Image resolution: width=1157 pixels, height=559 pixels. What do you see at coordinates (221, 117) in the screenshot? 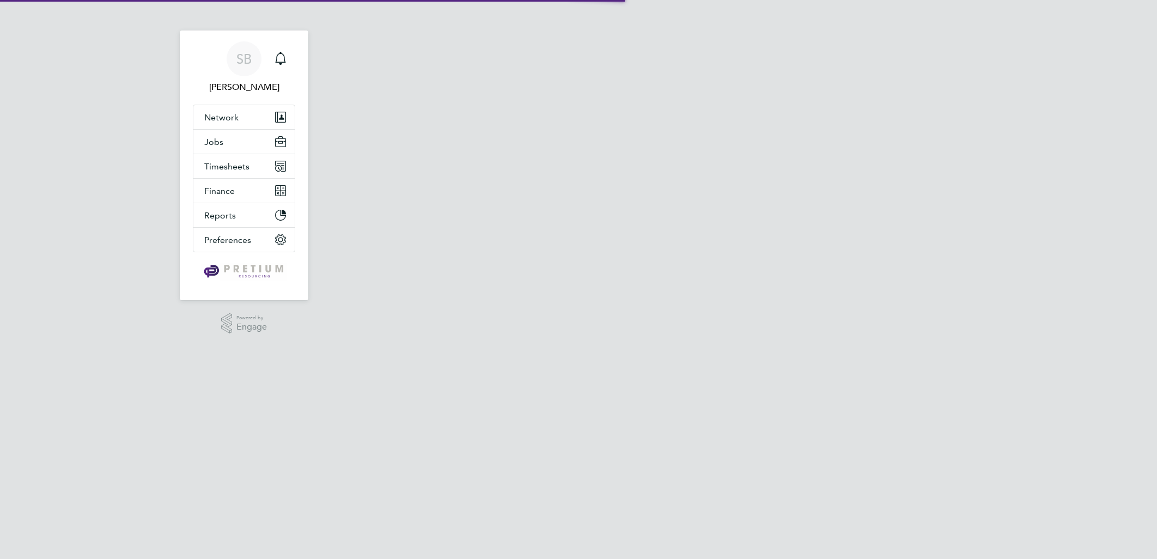
I see `span: Network` at bounding box center [221, 117].